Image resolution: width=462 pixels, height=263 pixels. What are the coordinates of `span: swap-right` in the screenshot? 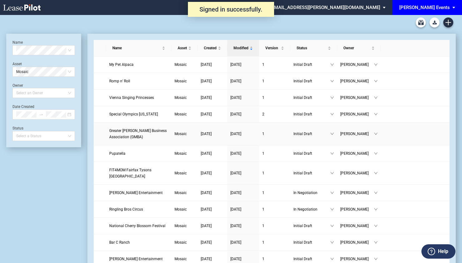 It's located at (41, 114).